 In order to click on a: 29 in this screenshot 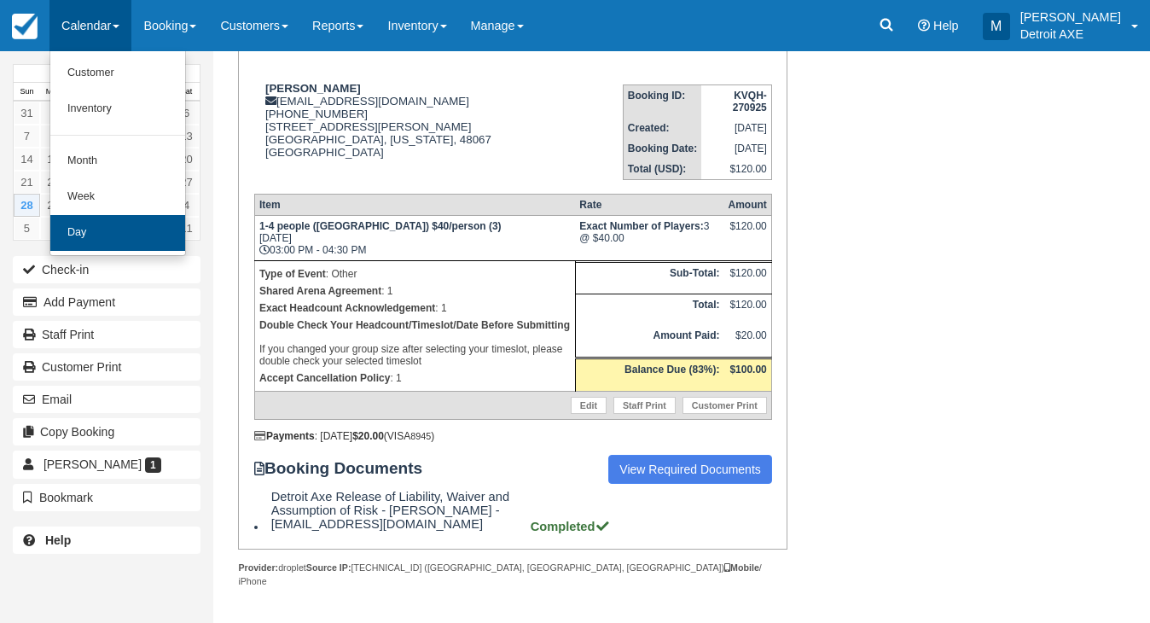, I will do `click(53, 205)`.